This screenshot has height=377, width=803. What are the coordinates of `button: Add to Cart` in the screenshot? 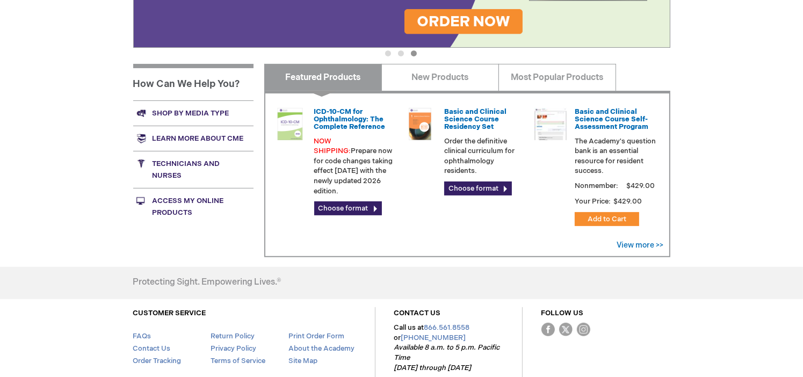 It's located at (607, 219).